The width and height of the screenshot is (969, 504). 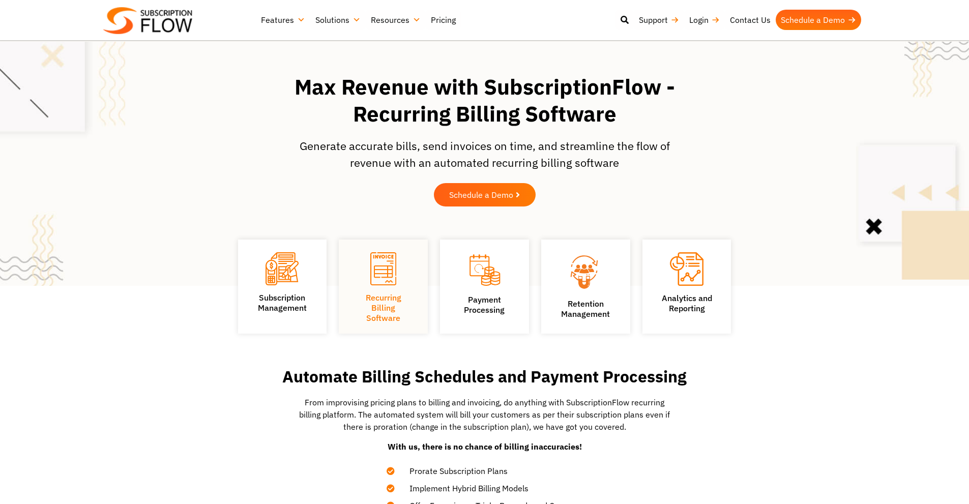 I want to click on span: Implement Hybrid Billing Models, so click(x=463, y=488).